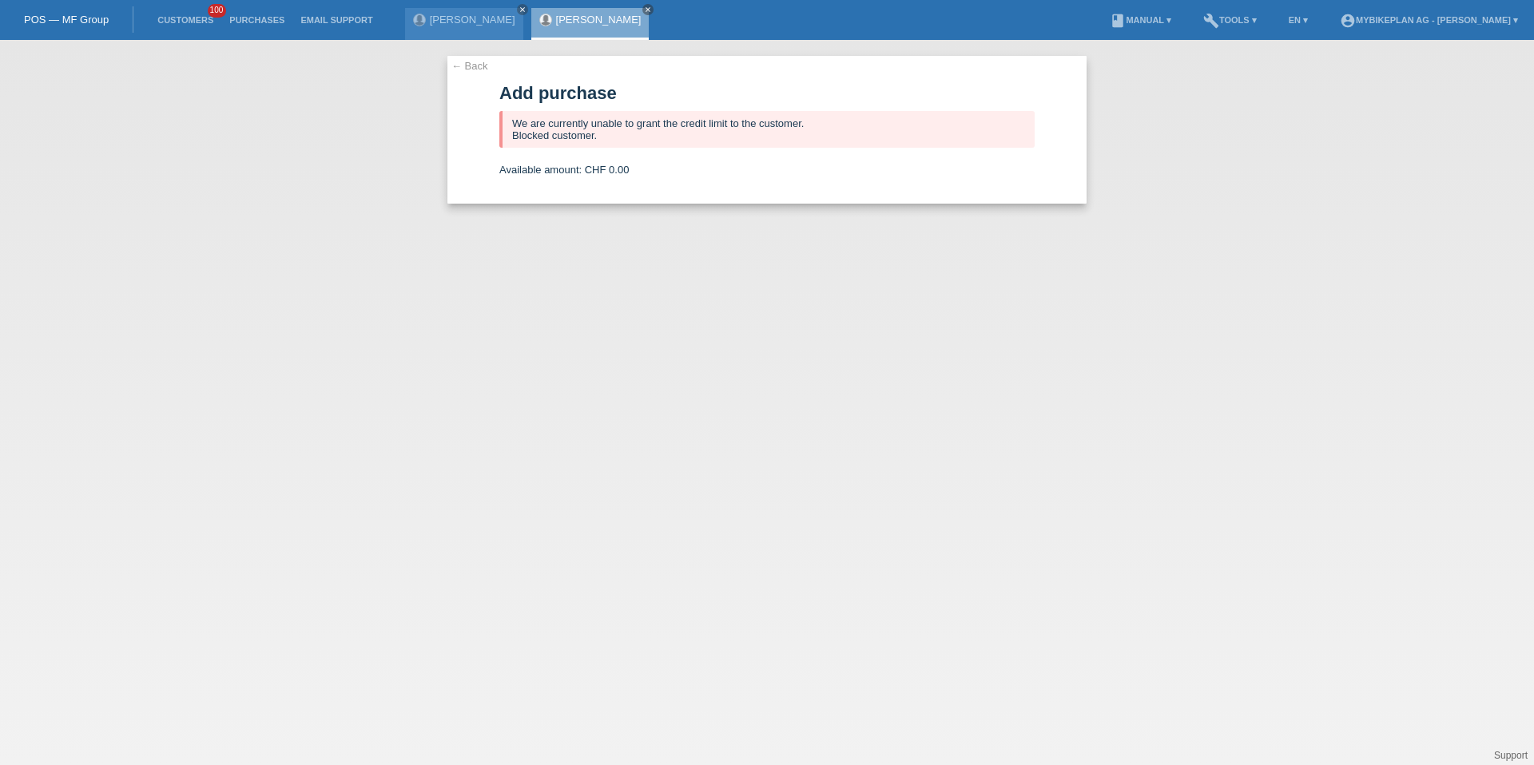 The width and height of the screenshot is (1534, 765). What do you see at coordinates (540, 169) in the screenshot?
I see `span: Available amount:` at bounding box center [540, 169].